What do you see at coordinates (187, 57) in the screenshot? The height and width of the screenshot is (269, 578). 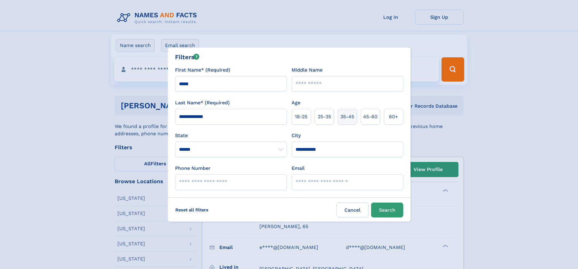 I see `div: Filters` at bounding box center [187, 57].